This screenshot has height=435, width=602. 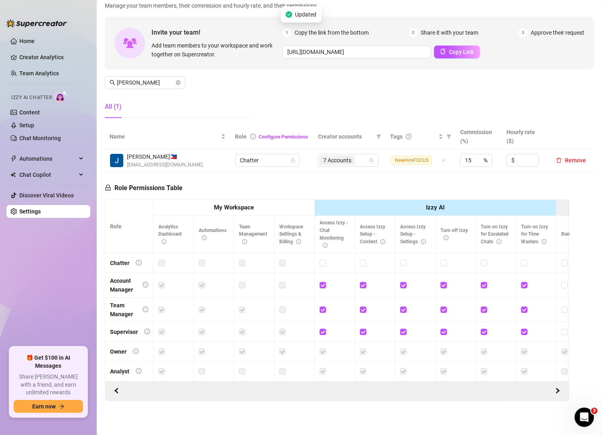 I want to click on span: left, so click(x=116, y=391).